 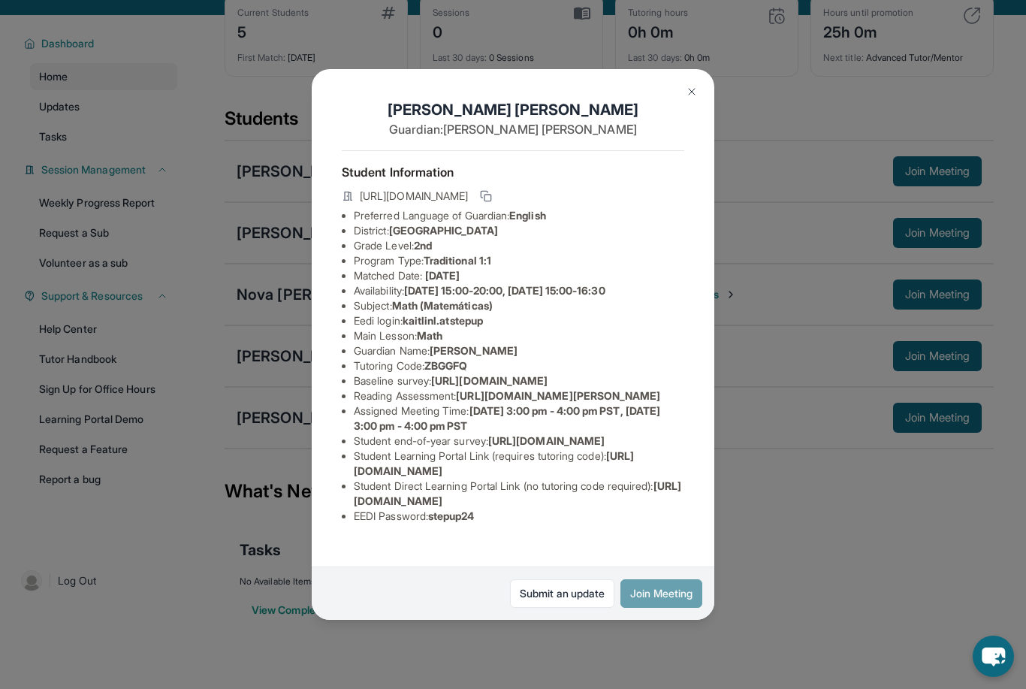 What do you see at coordinates (519, 321) in the screenshot?
I see `li: Eedi login :` at bounding box center [519, 321].